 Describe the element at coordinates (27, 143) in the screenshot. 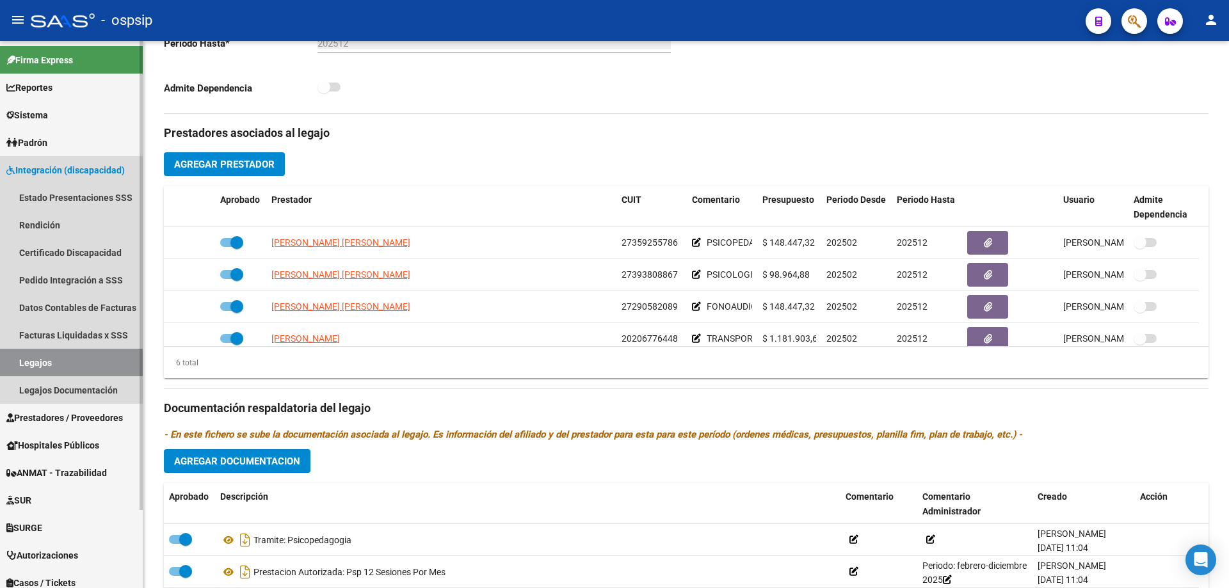

I see `span: Padrón` at that location.